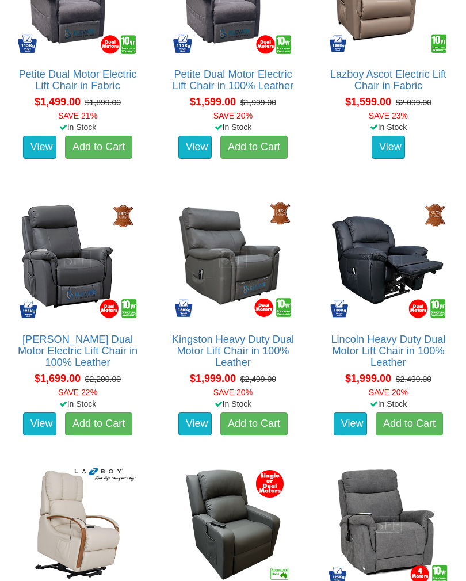  I want to click on a: Lazboy Ascot Electric Lift Chair in Fabric, so click(388, 80).